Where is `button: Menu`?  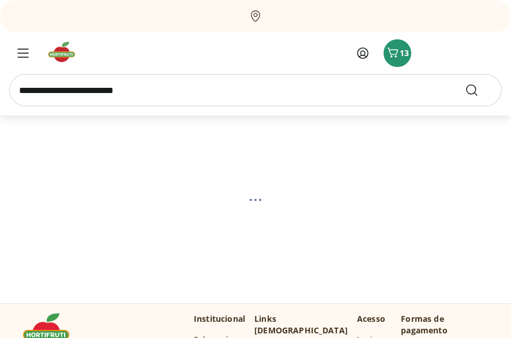
button: Menu is located at coordinates (23, 53).